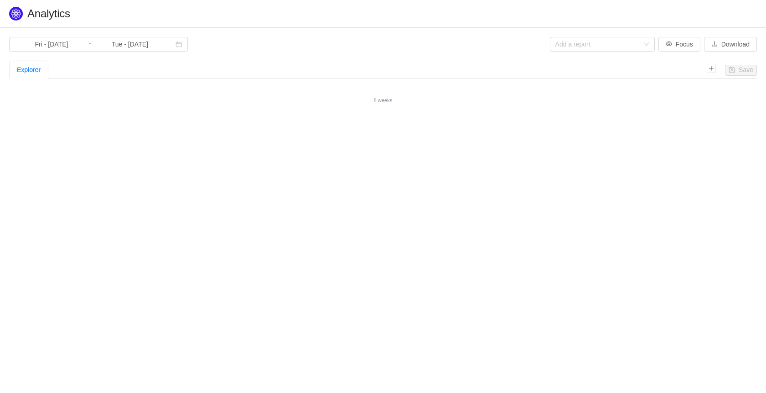  Describe the element at coordinates (130, 44) in the screenshot. I see `input: End date` at that location.